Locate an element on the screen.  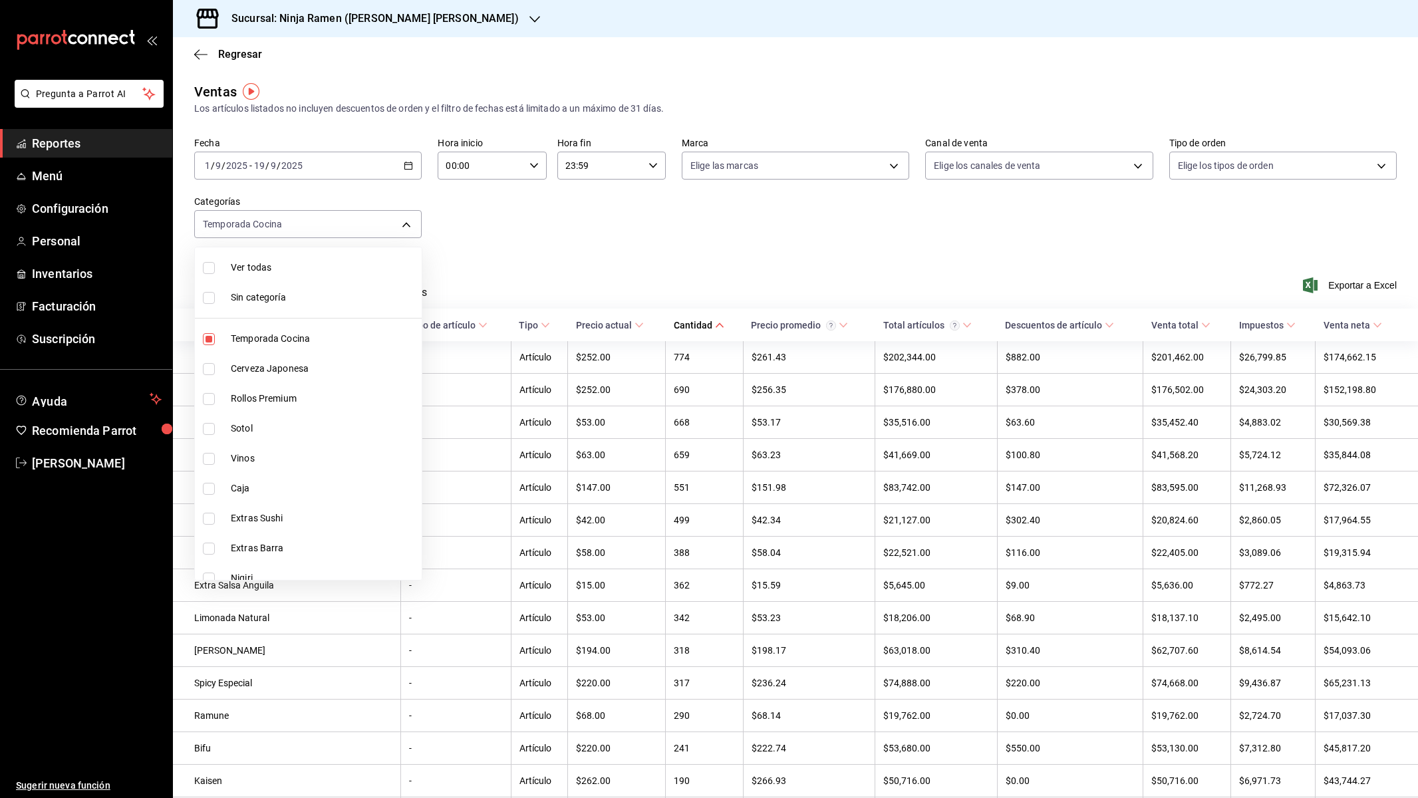
span: Temporada Cocina is located at coordinates (323, 338).